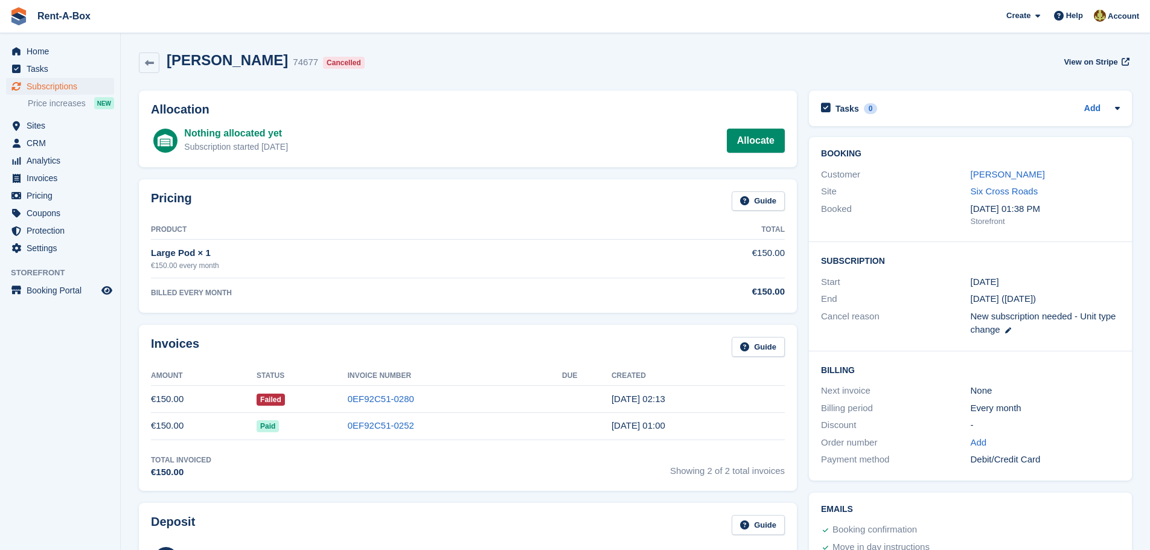 The image size is (1150, 550). I want to click on span: Subscriptions, so click(63, 86).